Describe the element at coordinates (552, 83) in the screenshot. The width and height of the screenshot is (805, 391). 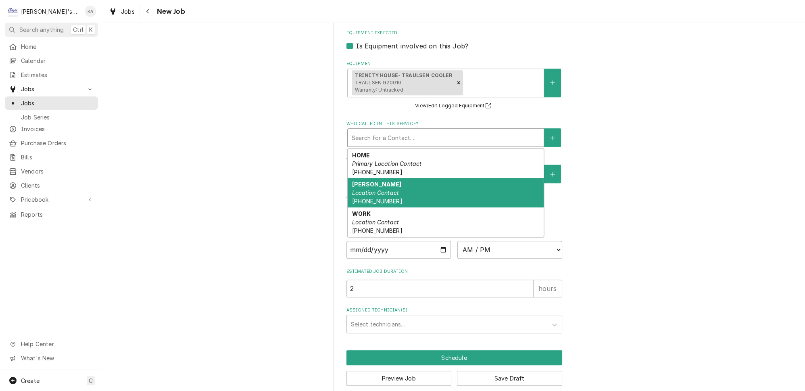
I see `button: Create New Equipment` at that location.